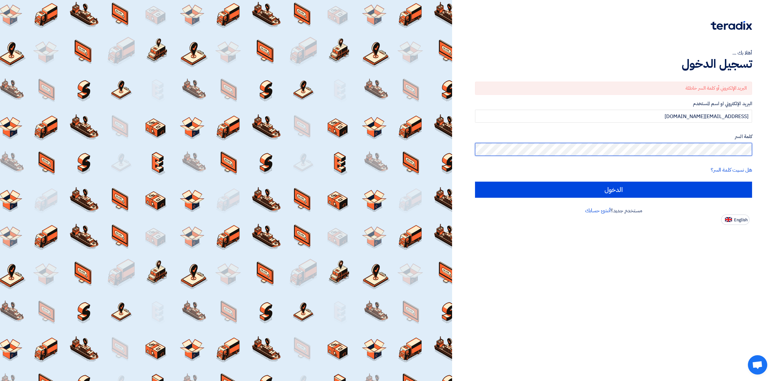 The width and height of the screenshot is (775, 381). Describe the element at coordinates (597, 211) in the screenshot. I see `a: أنشئ حسابك` at that location.